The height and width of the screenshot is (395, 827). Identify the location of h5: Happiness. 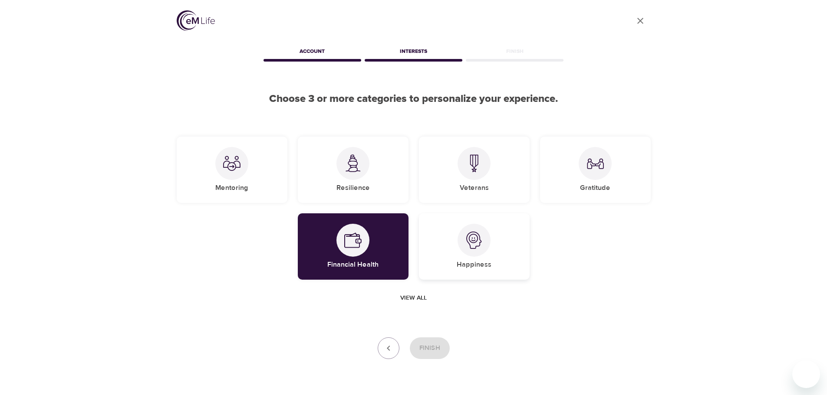
(474, 265).